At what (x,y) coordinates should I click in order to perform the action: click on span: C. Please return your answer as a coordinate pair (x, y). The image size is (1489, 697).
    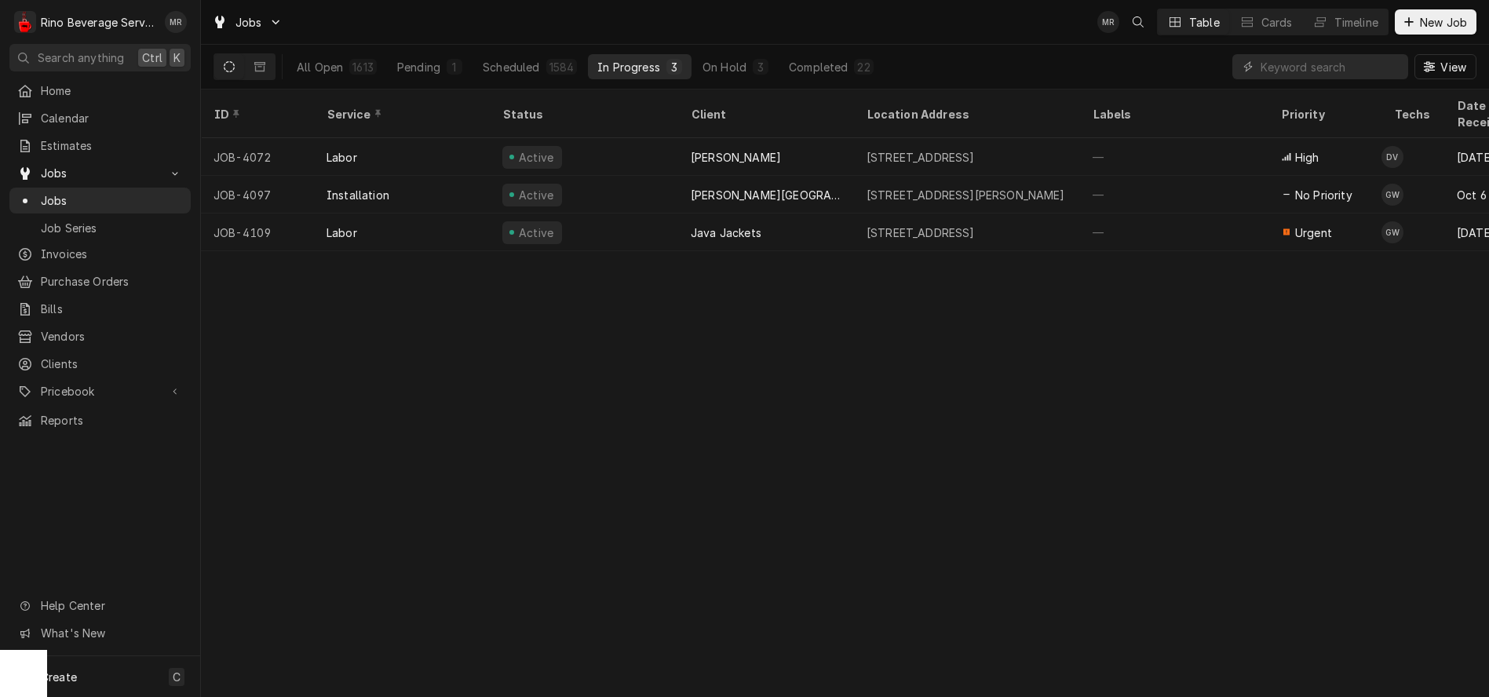
    Looking at the image, I should click on (177, 676).